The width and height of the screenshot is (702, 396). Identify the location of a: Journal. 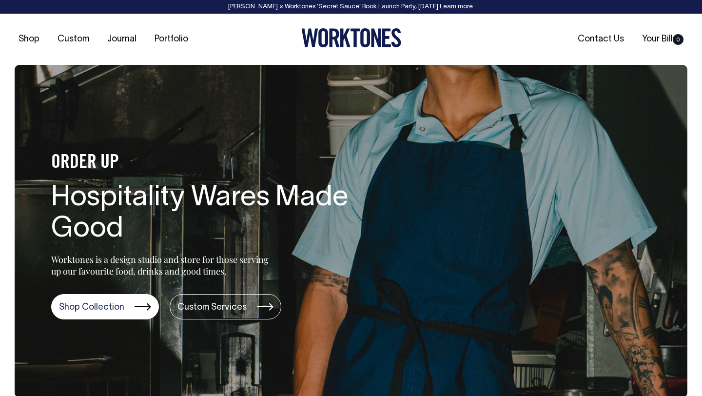
(122, 39).